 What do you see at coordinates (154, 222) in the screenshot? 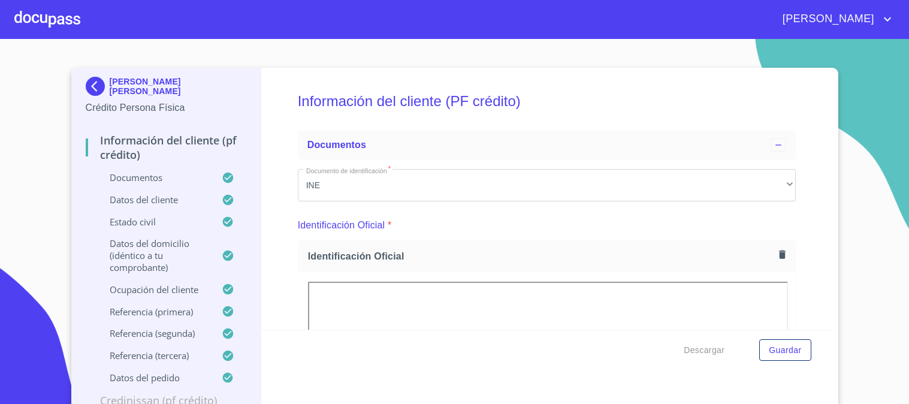
I see `p: Estado Civil` at bounding box center [154, 222].